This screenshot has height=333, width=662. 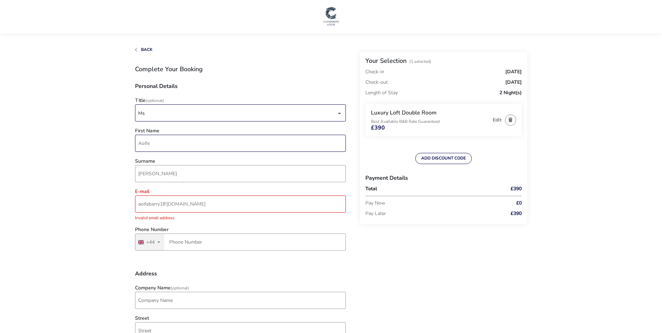 I want to click on button: Edit, so click(x=497, y=120).